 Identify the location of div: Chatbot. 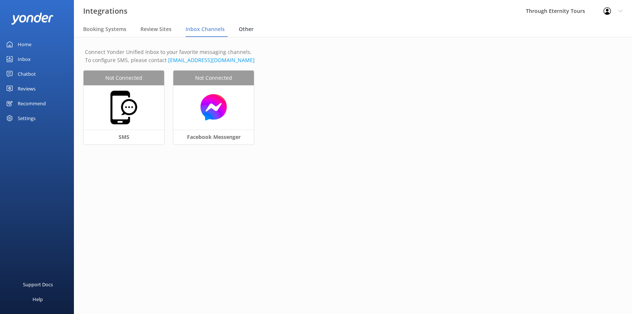
(27, 74).